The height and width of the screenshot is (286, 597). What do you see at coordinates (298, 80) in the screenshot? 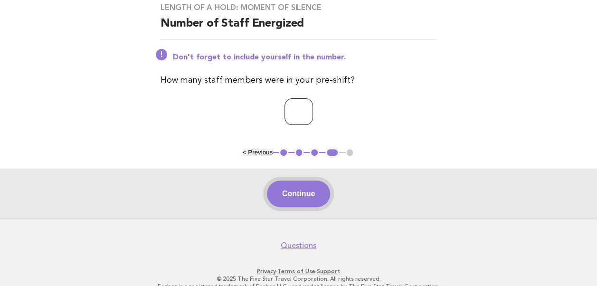
I see `p: How many staff members were in your pre-shift?` at bounding box center [298, 80].